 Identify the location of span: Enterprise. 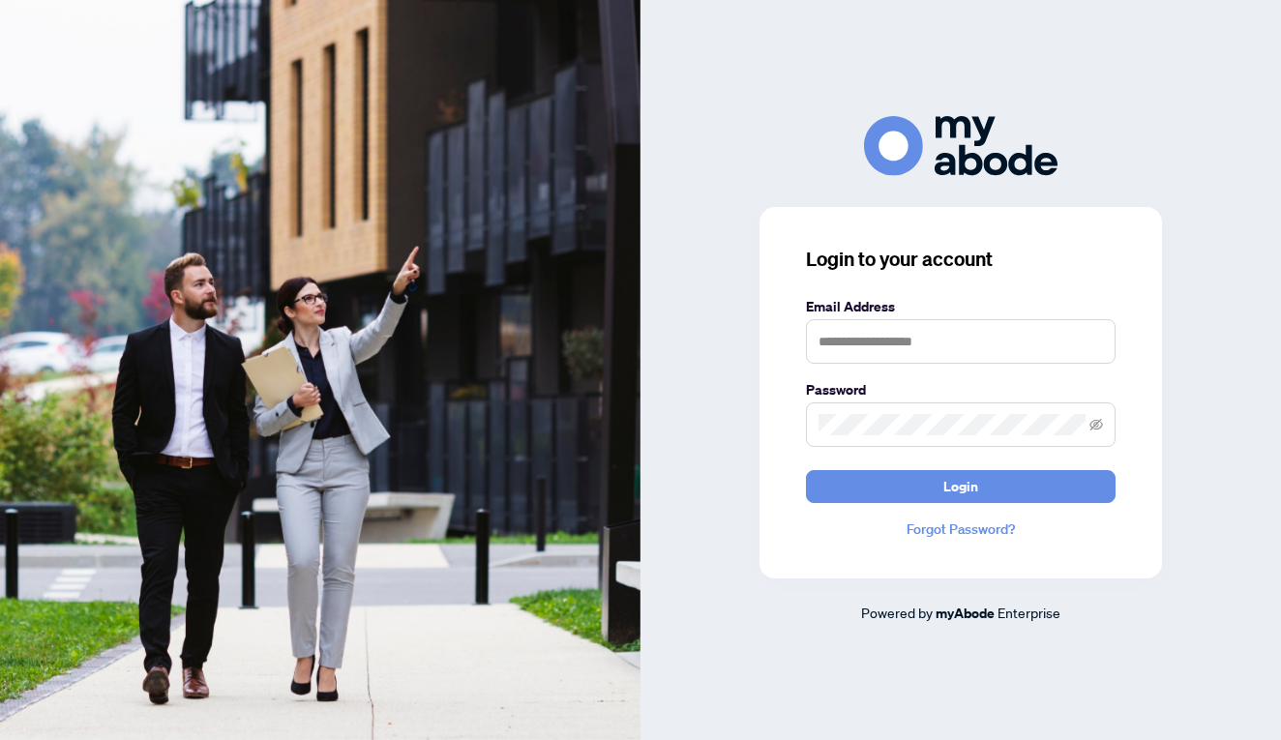
(1028, 612).